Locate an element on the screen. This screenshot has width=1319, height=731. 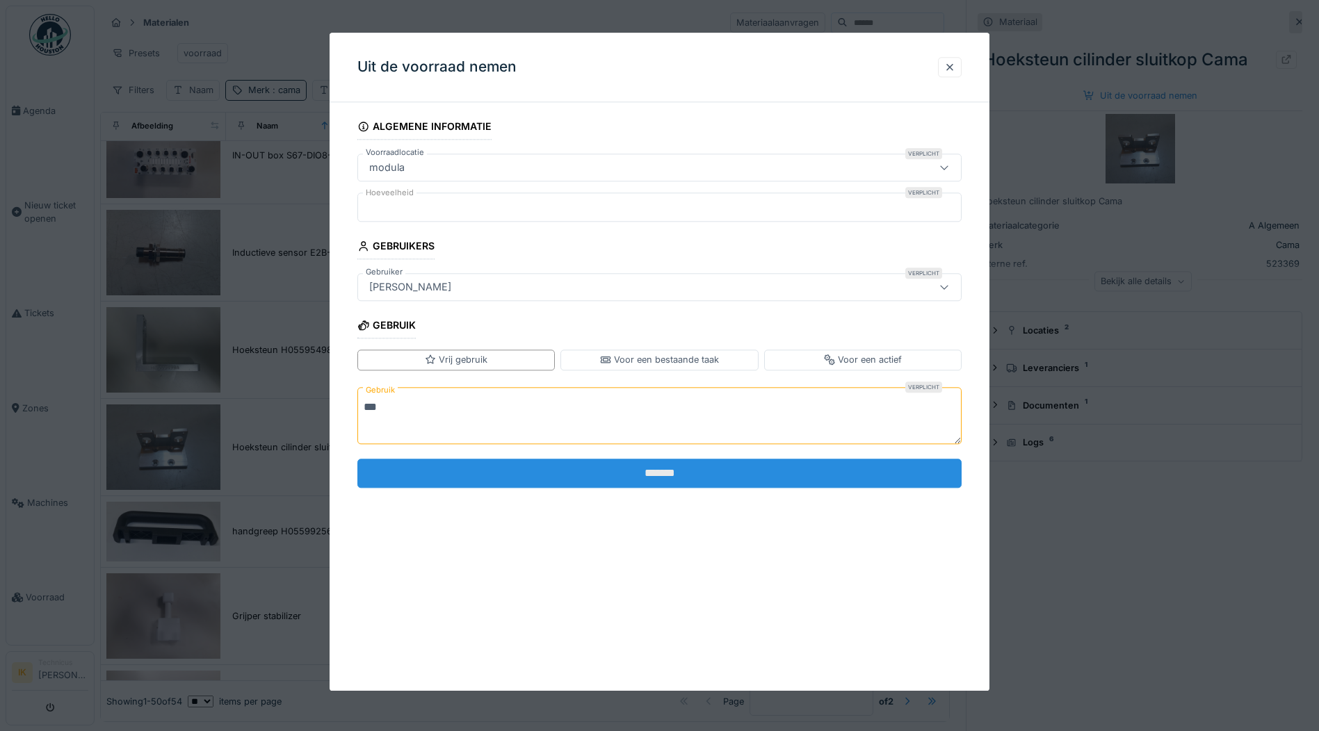
div: Voor een bestaande taak is located at coordinates (659, 360).